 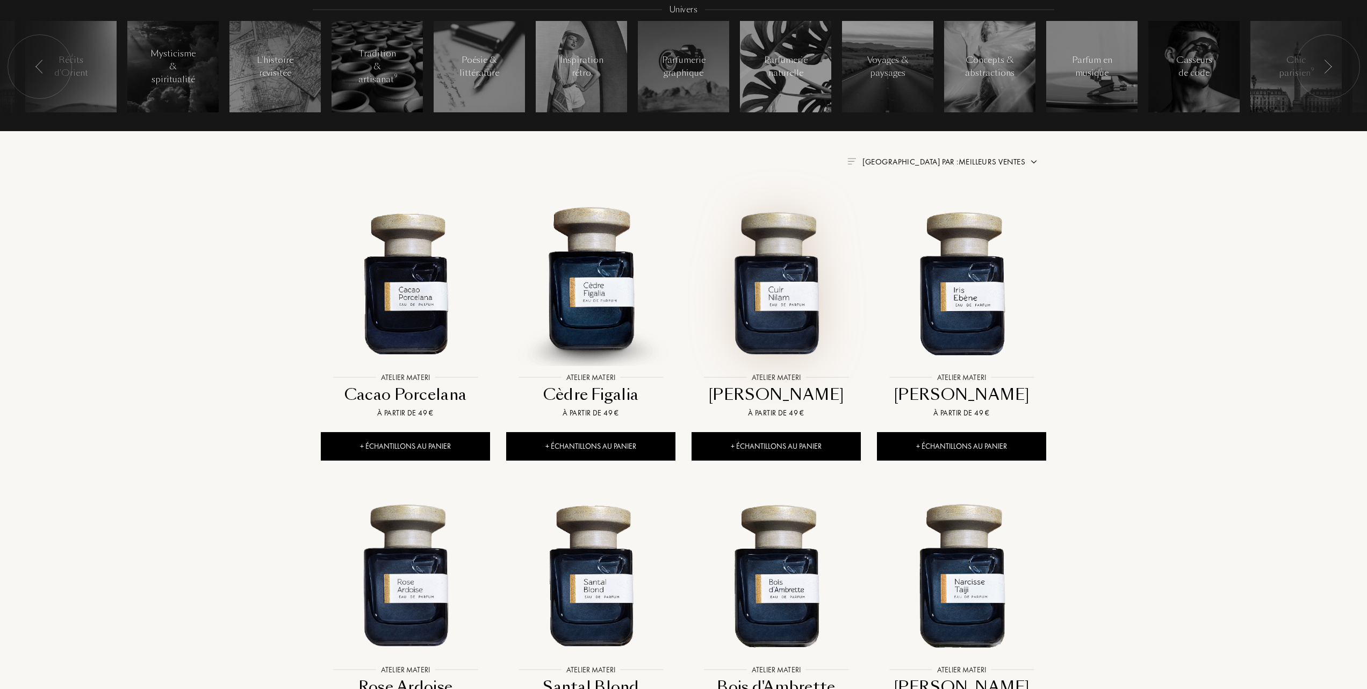 What do you see at coordinates (1194, 67) in the screenshot?
I see `div: Casseurs de code` at bounding box center [1194, 67].